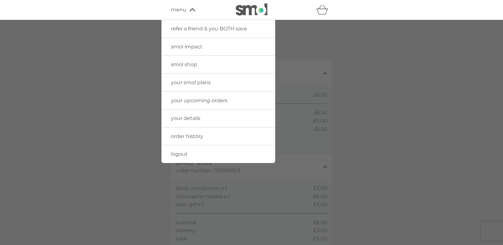 This screenshot has height=245, width=503. I want to click on a: your upcoming orders, so click(218, 100).